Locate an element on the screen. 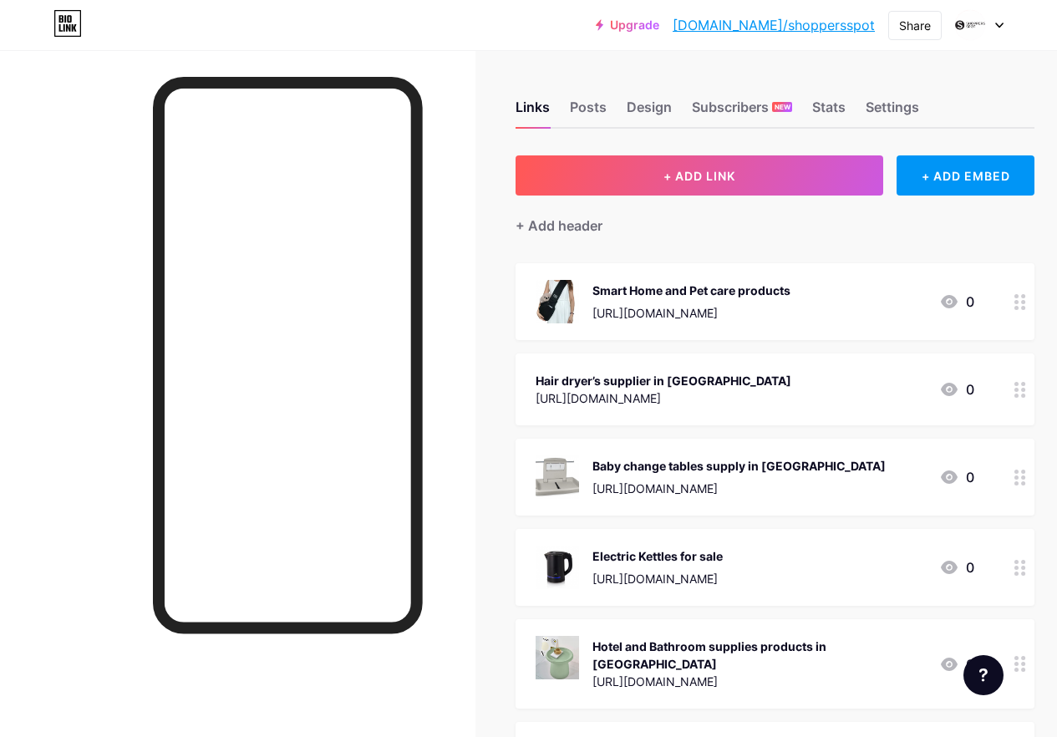  span: + ADD LINK is located at coordinates (700, 176).